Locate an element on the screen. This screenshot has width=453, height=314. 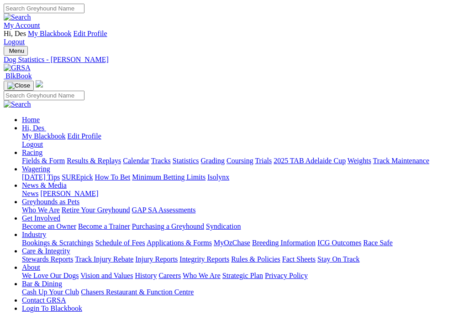
a: Statistics is located at coordinates (186, 161).